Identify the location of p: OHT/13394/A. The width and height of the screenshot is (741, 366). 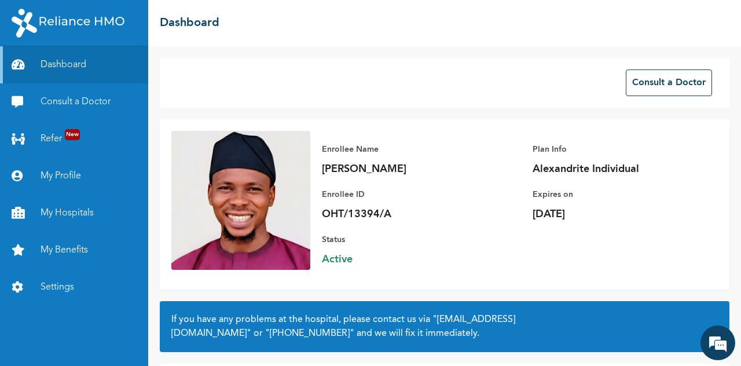
(403, 214).